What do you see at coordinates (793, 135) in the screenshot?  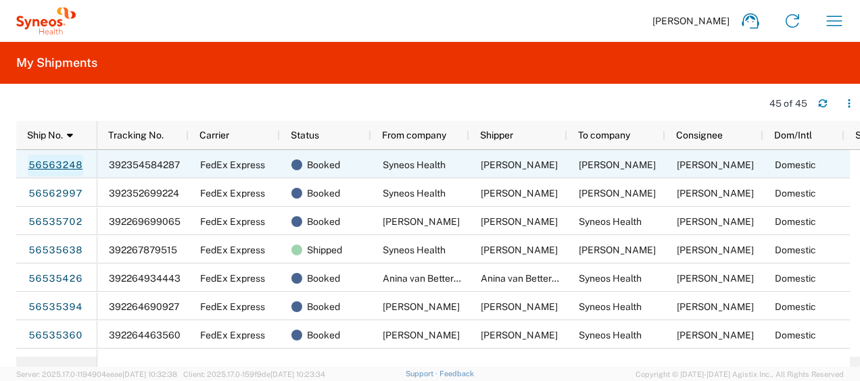 I see `span: Dom/Intl` at bounding box center [793, 135].